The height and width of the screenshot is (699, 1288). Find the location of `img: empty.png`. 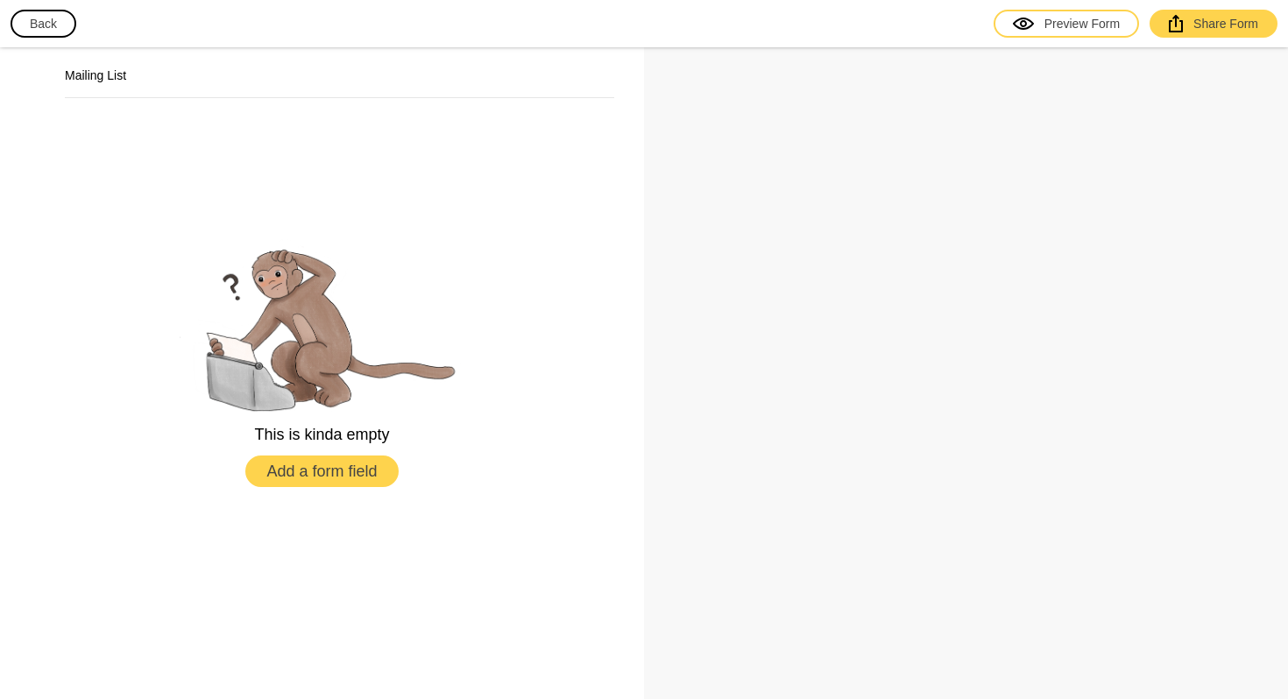

img: empty.png is located at coordinates (323, 325).